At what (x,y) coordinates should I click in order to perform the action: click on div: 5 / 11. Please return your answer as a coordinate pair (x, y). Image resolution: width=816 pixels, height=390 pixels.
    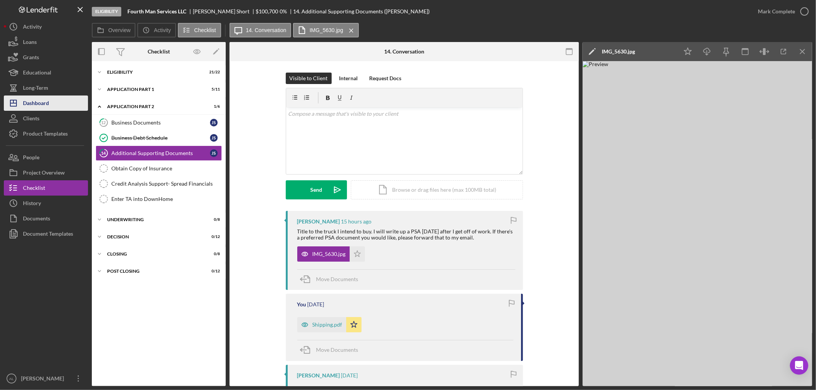
    Looking at the image, I should click on (213, 89).